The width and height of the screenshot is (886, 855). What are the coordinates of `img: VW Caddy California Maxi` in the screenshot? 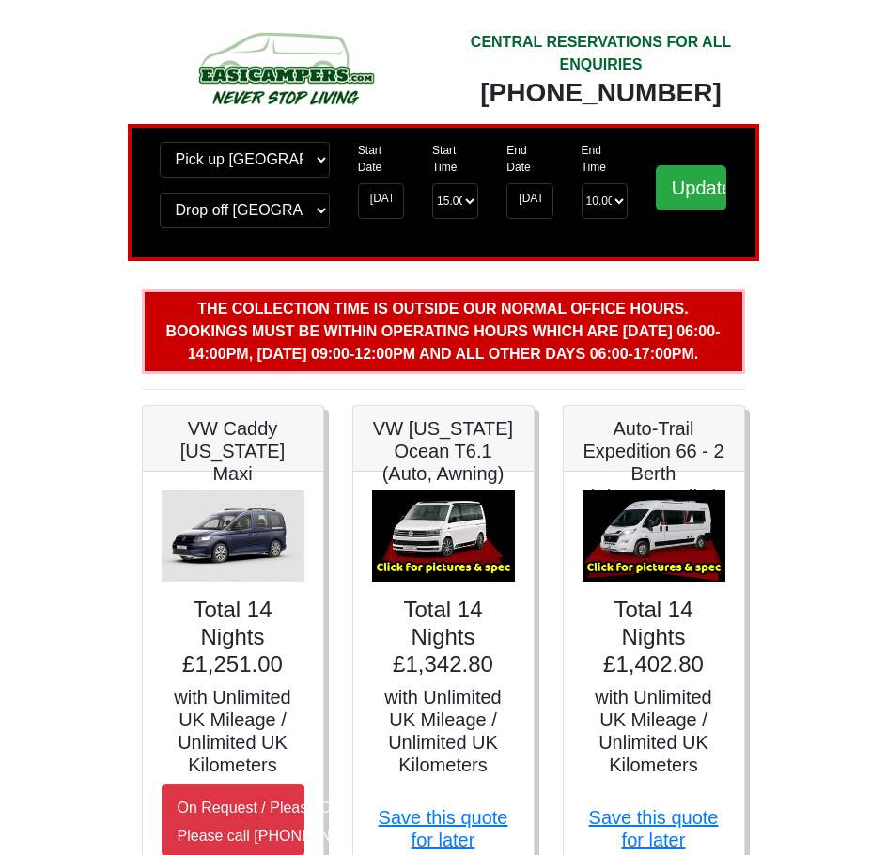 It's located at (233, 536).